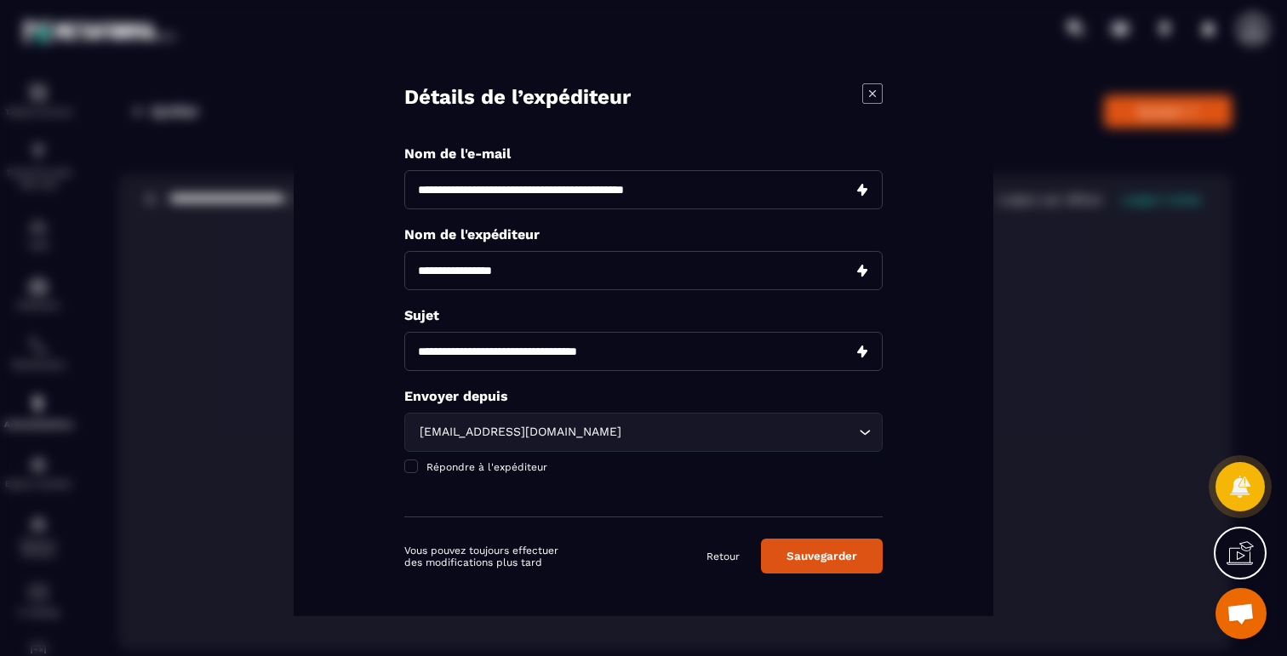 This screenshot has height=656, width=1287. What do you see at coordinates (1241, 613) in the screenshot?
I see `div: Ouvrir le chat` at bounding box center [1241, 613].